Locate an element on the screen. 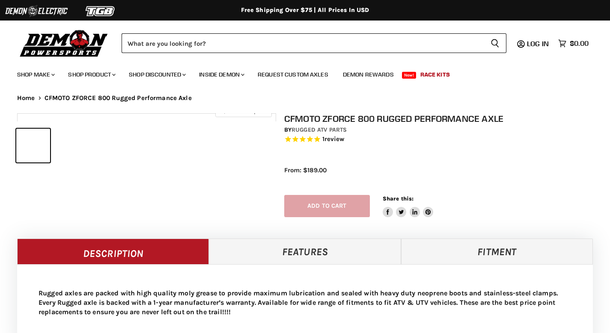 The image size is (610, 333). span: 1 reviews is located at coordinates (333, 139).